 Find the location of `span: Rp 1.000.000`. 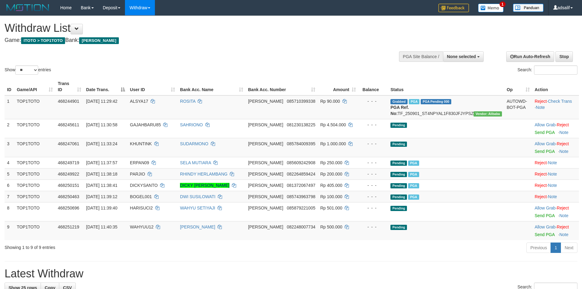

span: Rp 1.000.000 is located at coordinates (333, 144).